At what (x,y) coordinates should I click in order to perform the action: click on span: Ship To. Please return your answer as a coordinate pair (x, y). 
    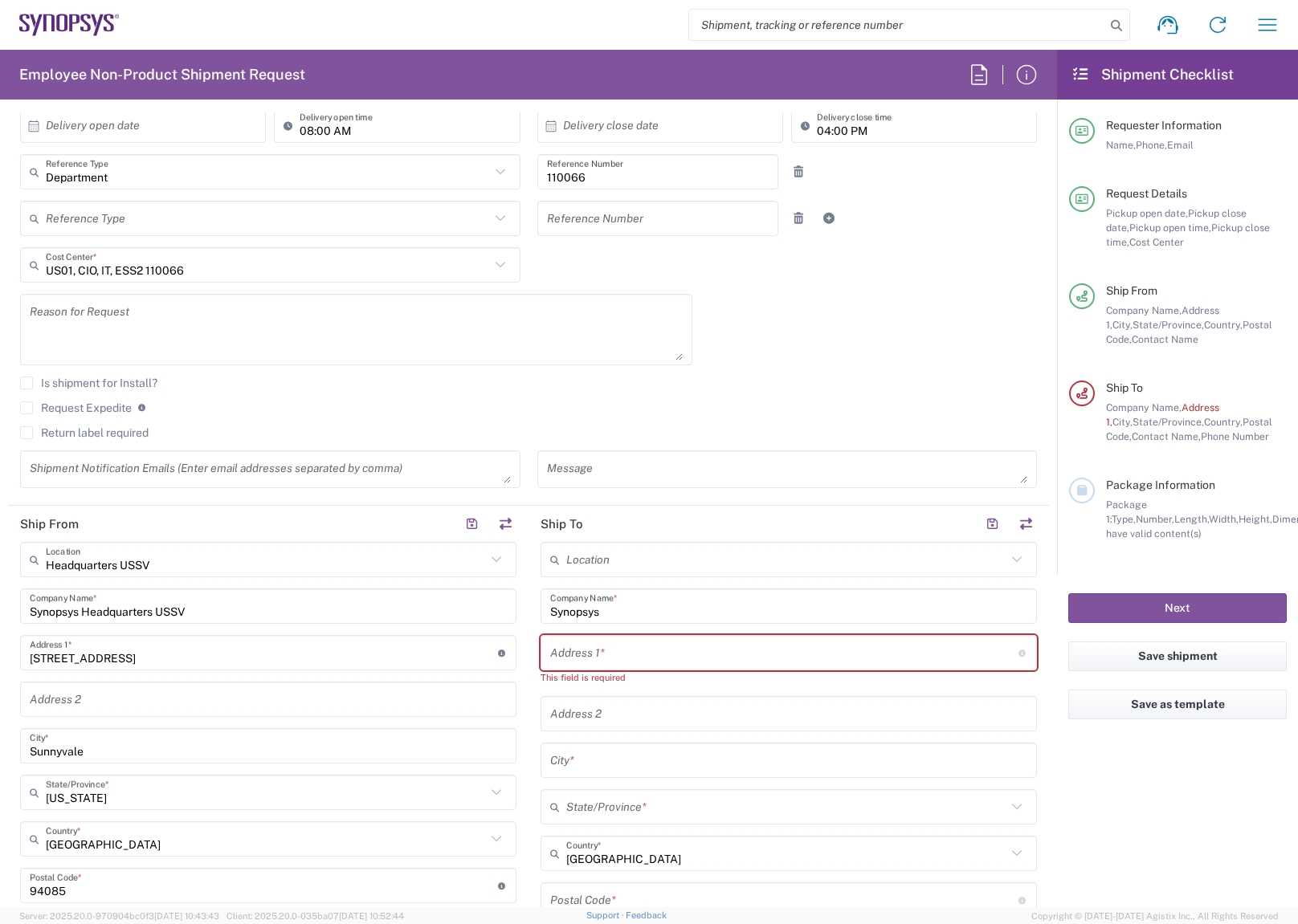
    Looking at the image, I should click on (1125, 388).